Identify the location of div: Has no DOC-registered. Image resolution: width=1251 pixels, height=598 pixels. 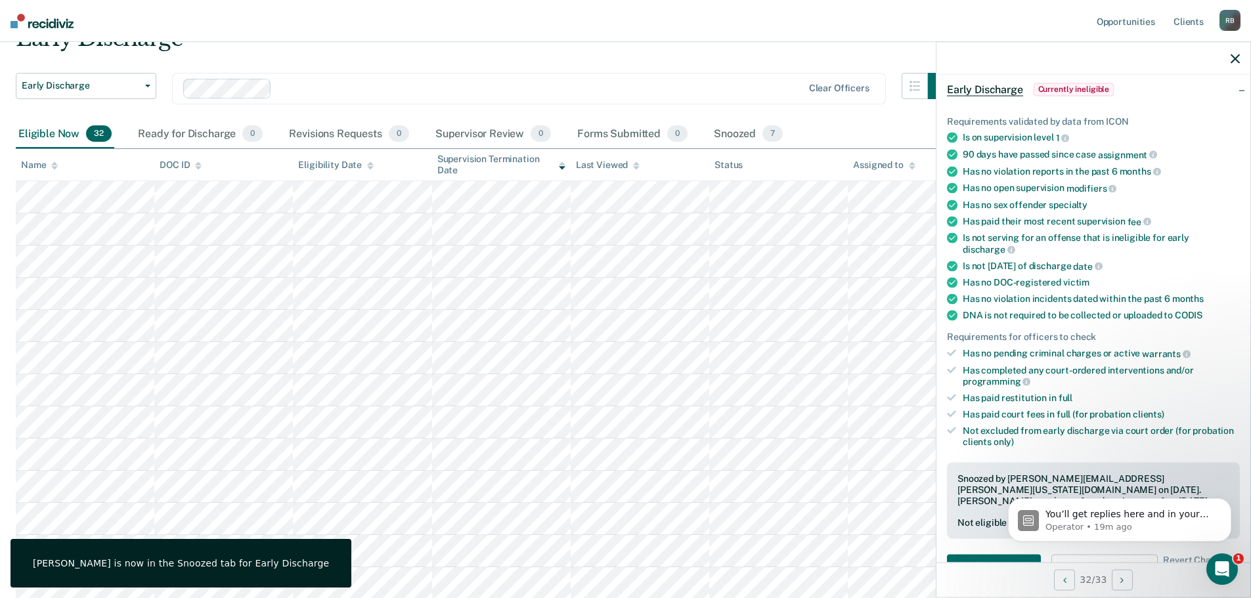
(1101, 282).